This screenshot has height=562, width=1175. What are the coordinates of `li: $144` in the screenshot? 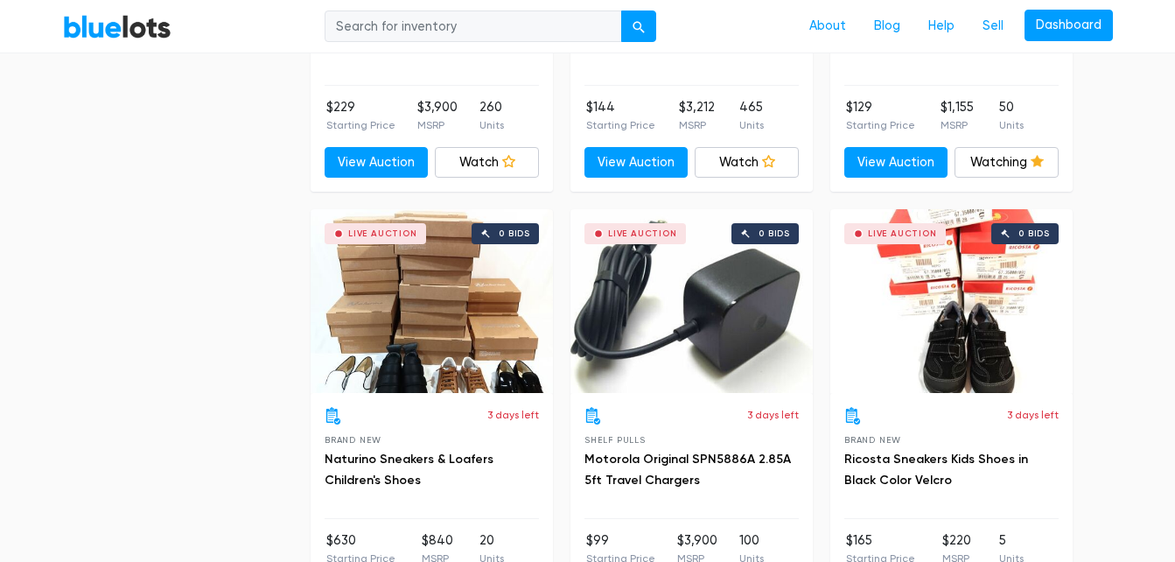 It's located at (620, 115).